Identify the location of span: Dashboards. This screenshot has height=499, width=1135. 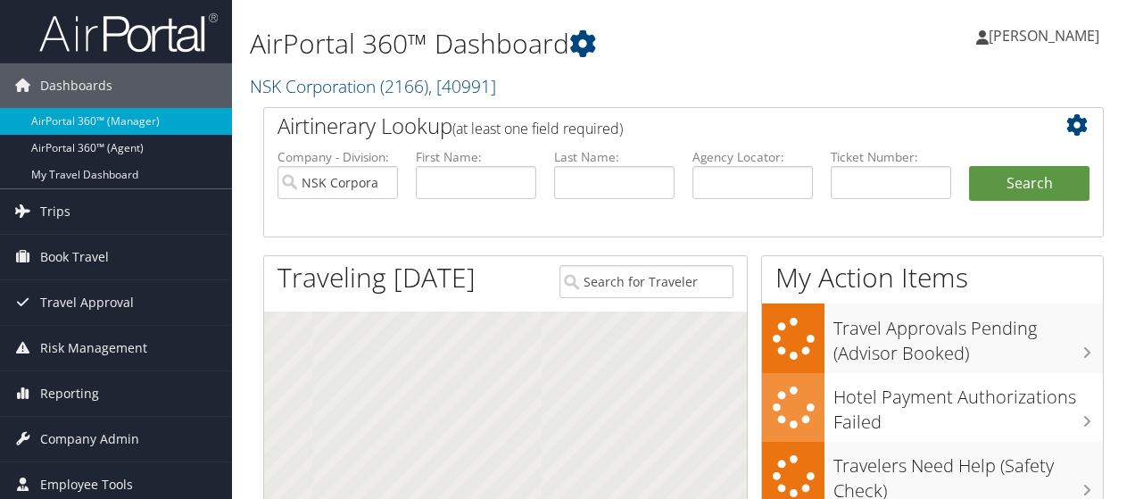
(76, 86).